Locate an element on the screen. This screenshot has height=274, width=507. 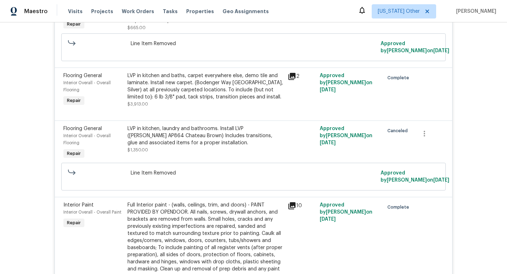
span: Properties is located at coordinates (200, 11).